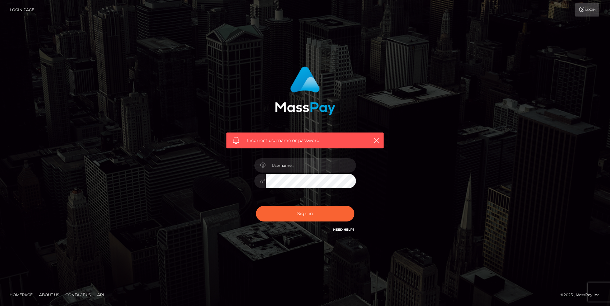 This screenshot has width=610, height=306. Describe the element at coordinates (344, 229) in the screenshot. I see `a: Need Help?` at that location.